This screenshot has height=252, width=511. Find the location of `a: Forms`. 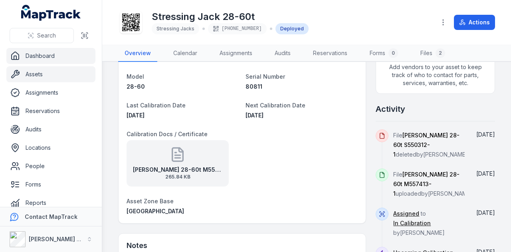

a: Forms is located at coordinates (51, 185).